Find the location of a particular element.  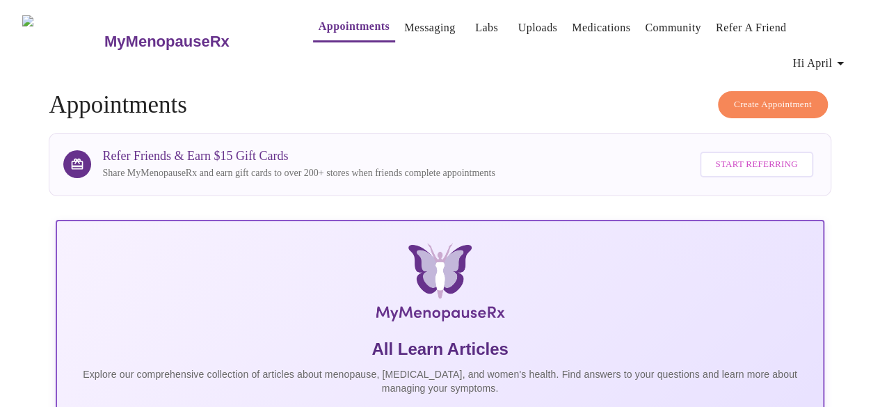

span: Start Referring is located at coordinates (756, 164).